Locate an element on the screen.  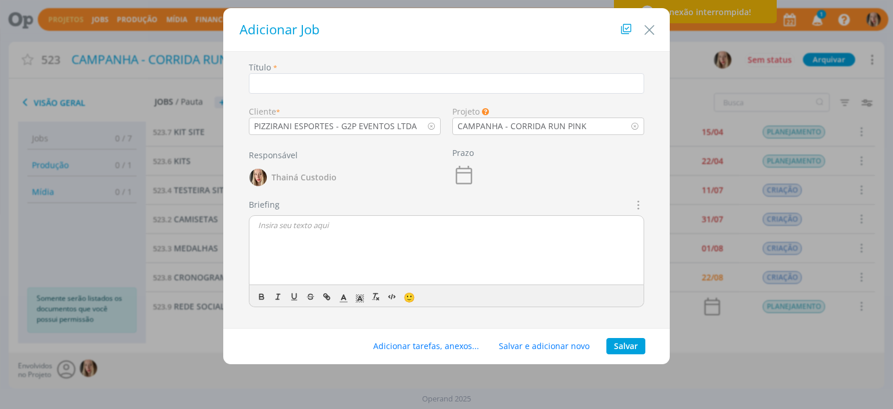
label: Briefing is located at coordinates (264, 204).